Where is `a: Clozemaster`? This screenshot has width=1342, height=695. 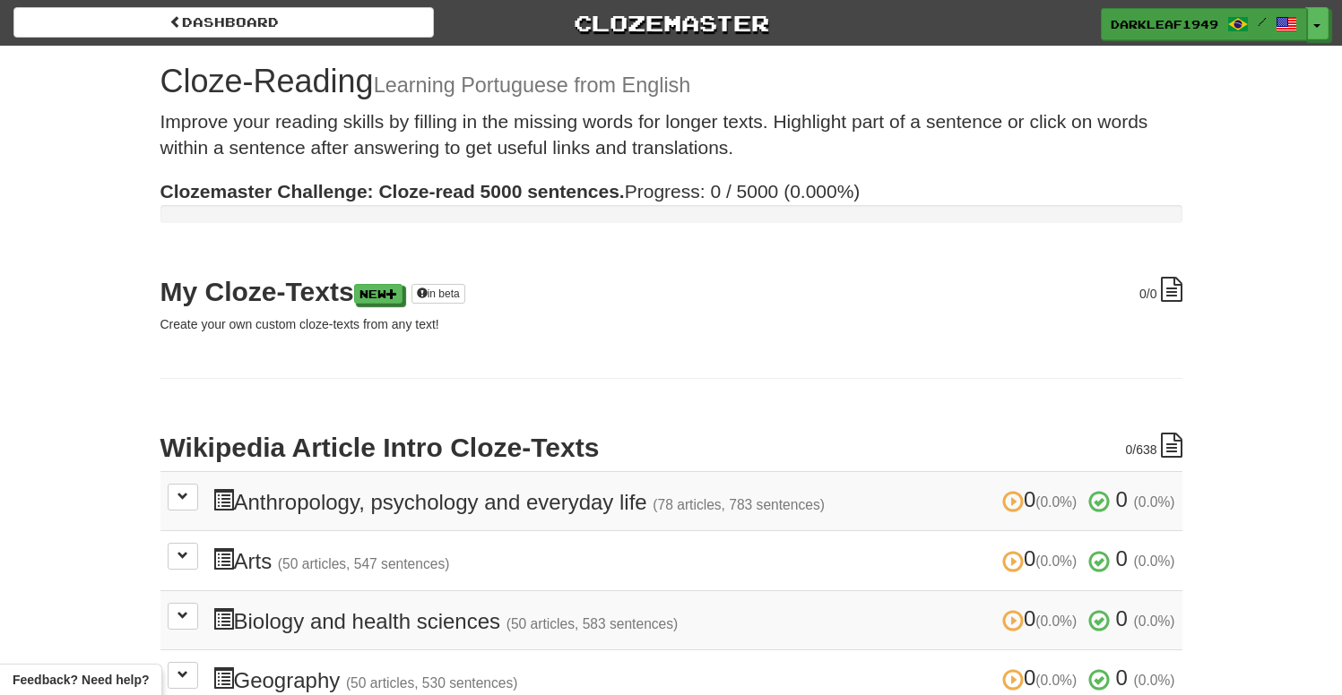
a: Clozemaster is located at coordinates (670, 22).